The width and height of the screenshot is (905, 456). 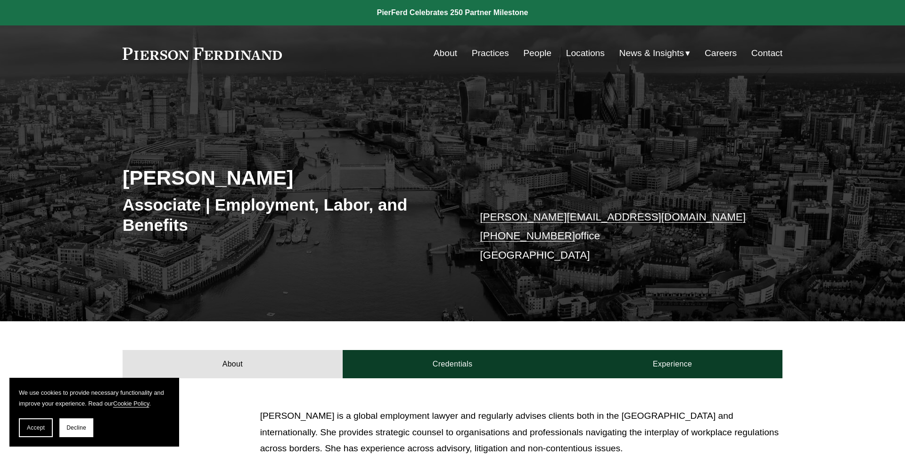 What do you see at coordinates (453, 364) in the screenshot?
I see `a: Credentials` at bounding box center [453, 364].